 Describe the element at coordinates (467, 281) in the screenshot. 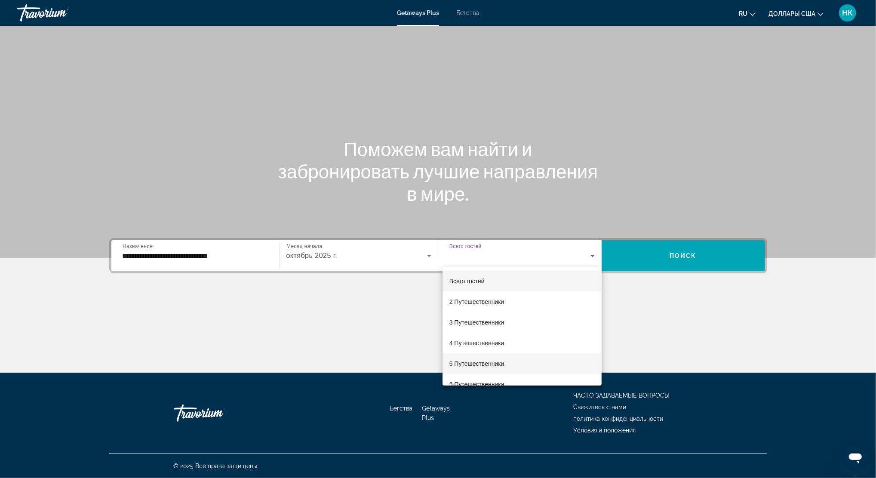

I see `span: Всего гостей` at that location.